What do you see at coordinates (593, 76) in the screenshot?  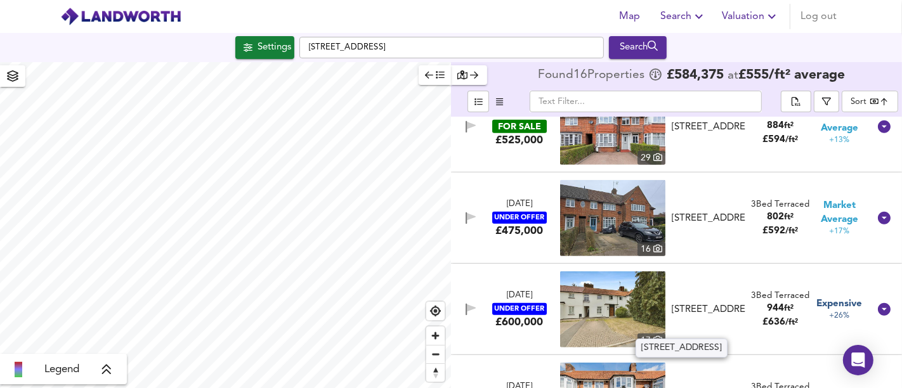 I see `div: Found 16 Propert ies` at bounding box center [593, 76].